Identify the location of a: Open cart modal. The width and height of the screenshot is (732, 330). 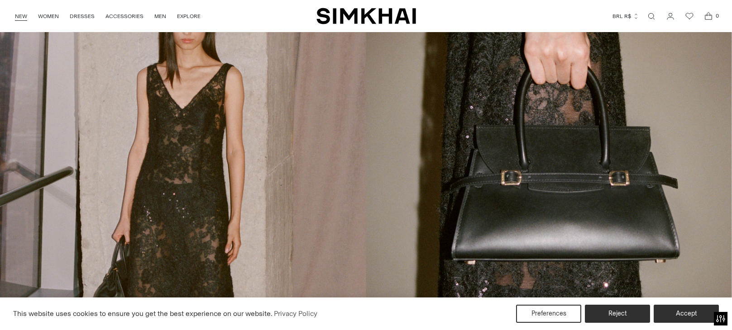
(708, 16).